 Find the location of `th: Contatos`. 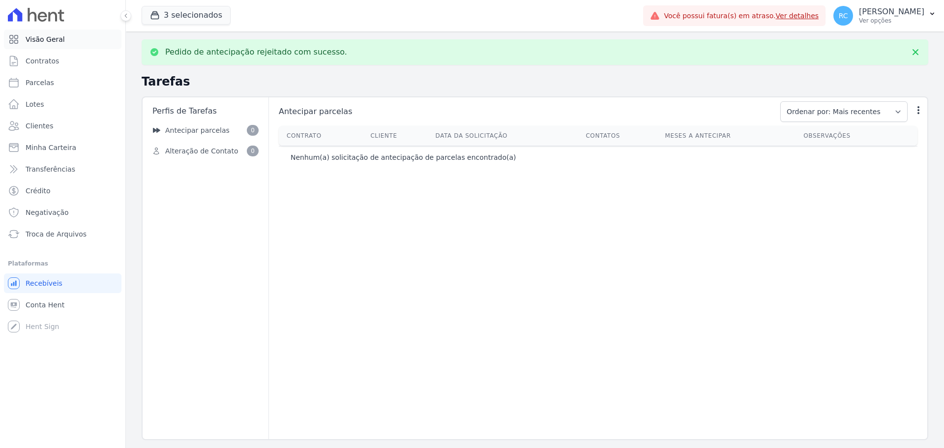

th: Contatos is located at coordinates (621, 136).